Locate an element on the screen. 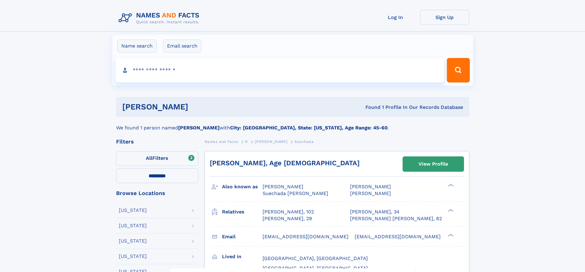  input: search input is located at coordinates (280, 70).